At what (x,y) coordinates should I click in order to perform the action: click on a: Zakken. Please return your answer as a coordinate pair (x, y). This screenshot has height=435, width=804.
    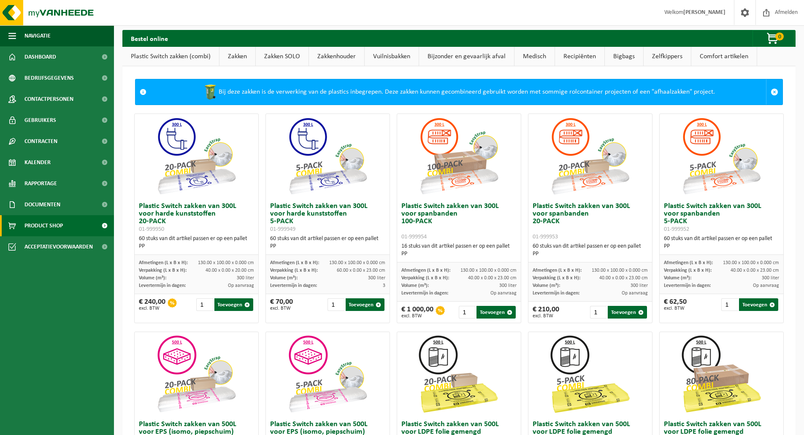
    Looking at the image, I should click on (237, 57).